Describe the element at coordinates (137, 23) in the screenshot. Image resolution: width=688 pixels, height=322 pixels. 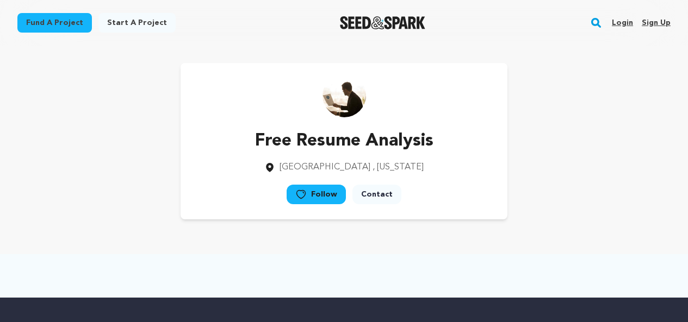
I see `a: Start a project` at that location.